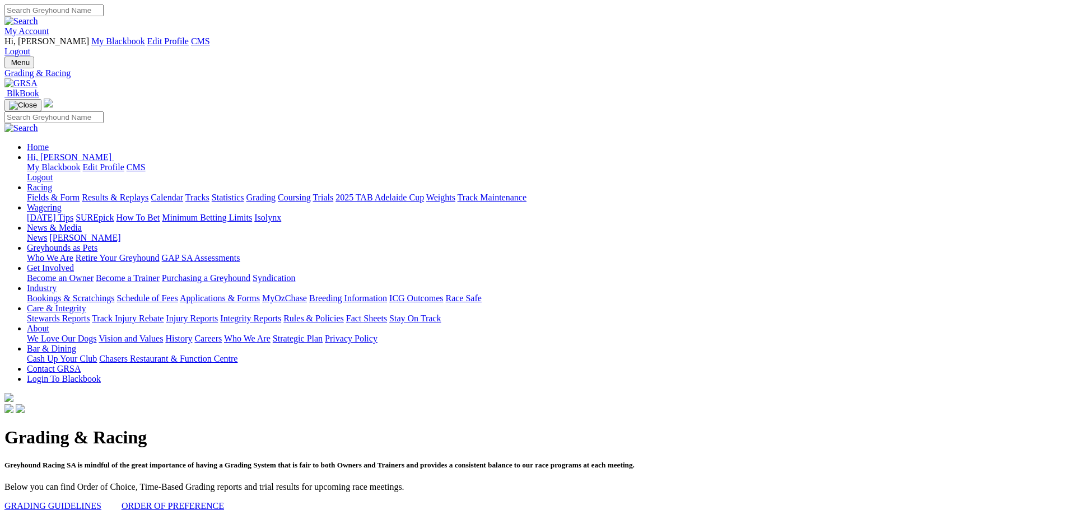  Describe the element at coordinates (208, 338) in the screenshot. I see `a: Careers` at that location.